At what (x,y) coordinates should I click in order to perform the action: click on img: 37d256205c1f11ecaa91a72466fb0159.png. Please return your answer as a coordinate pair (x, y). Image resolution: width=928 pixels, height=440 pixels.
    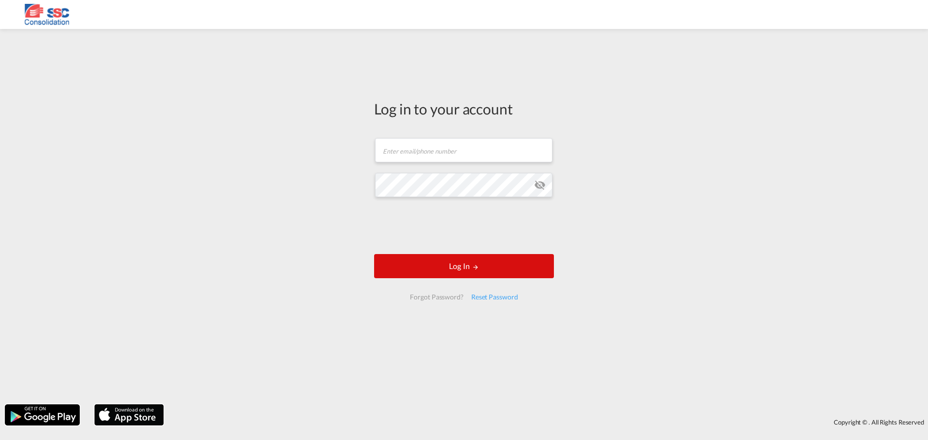
    Looking at the image, I should click on (47, 15).